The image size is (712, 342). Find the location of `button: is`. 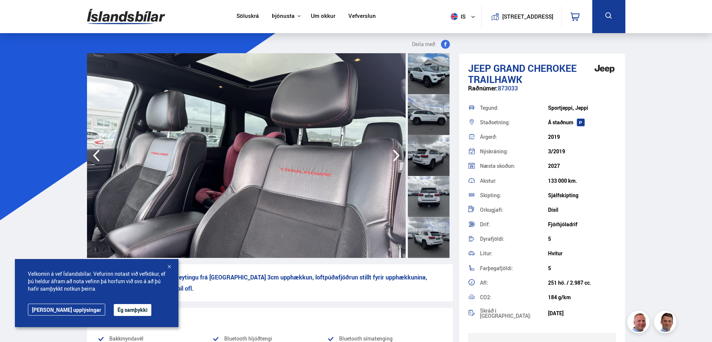

button: is is located at coordinates (465, 16).